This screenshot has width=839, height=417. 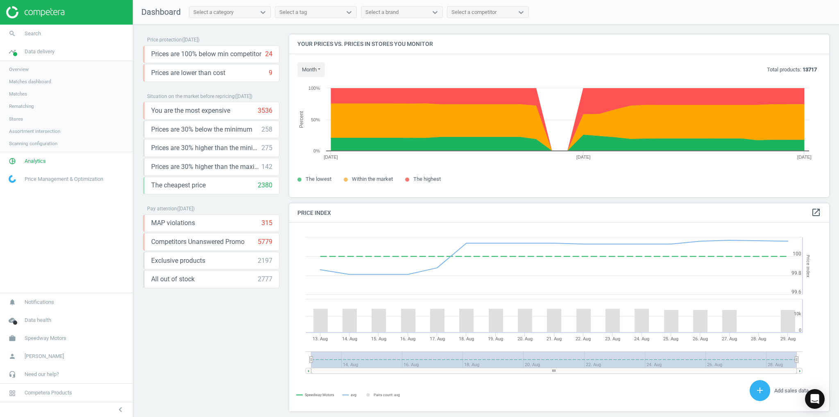 I want to click on tspan: Speedway Motors, so click(x=320, y=395).